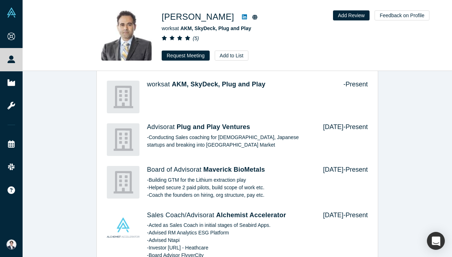 This screenshot has width=452, height=257. Describe the element at coordinates (123, 182) in the screenshot. I see `img: Maverick BioMetals's Logo` at that location.